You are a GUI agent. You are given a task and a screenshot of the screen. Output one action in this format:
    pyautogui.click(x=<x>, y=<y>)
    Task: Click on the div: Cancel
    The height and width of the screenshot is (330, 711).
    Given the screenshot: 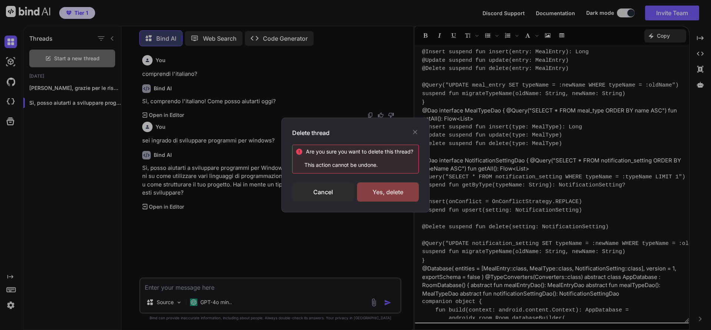 What is the action you would take?
    pyautogui.click(x=323, y=192)
    